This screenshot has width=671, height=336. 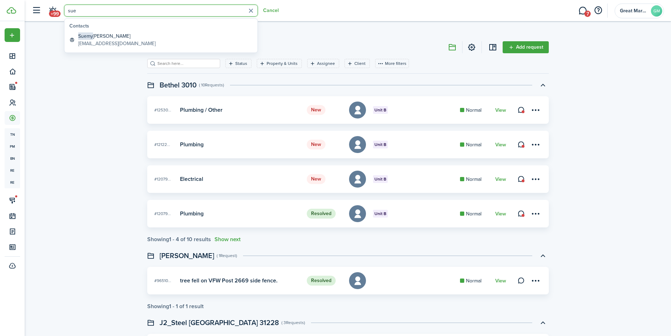 What do you see at coordinates (12, 158) in the screenshot?
I see `a: bn` at bounding box center [12, 158].